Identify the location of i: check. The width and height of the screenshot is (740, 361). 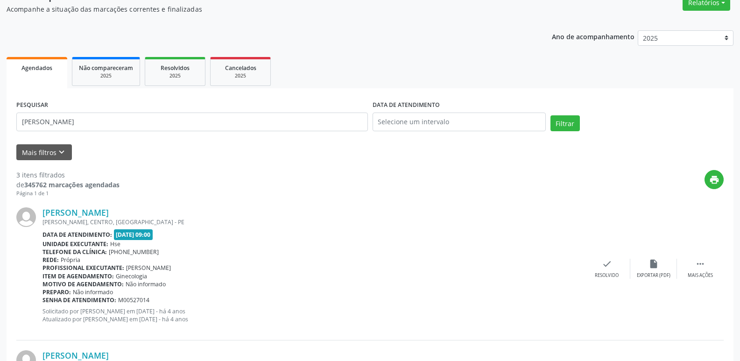
(607, 264).